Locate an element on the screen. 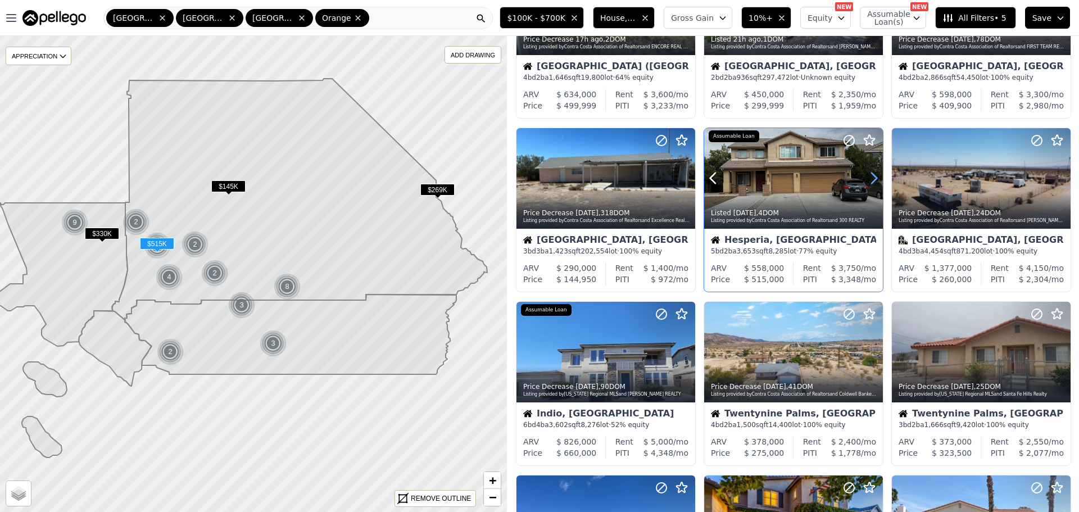 The image size is (1079, 512). div: Price Decrease , 2 DOM is located at coordinates (606, 39).